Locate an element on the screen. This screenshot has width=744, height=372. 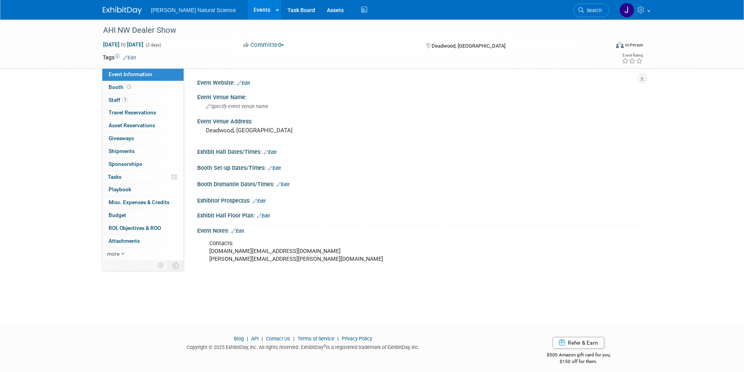
span: Travel Reservations is located at coordinates (132, 112).